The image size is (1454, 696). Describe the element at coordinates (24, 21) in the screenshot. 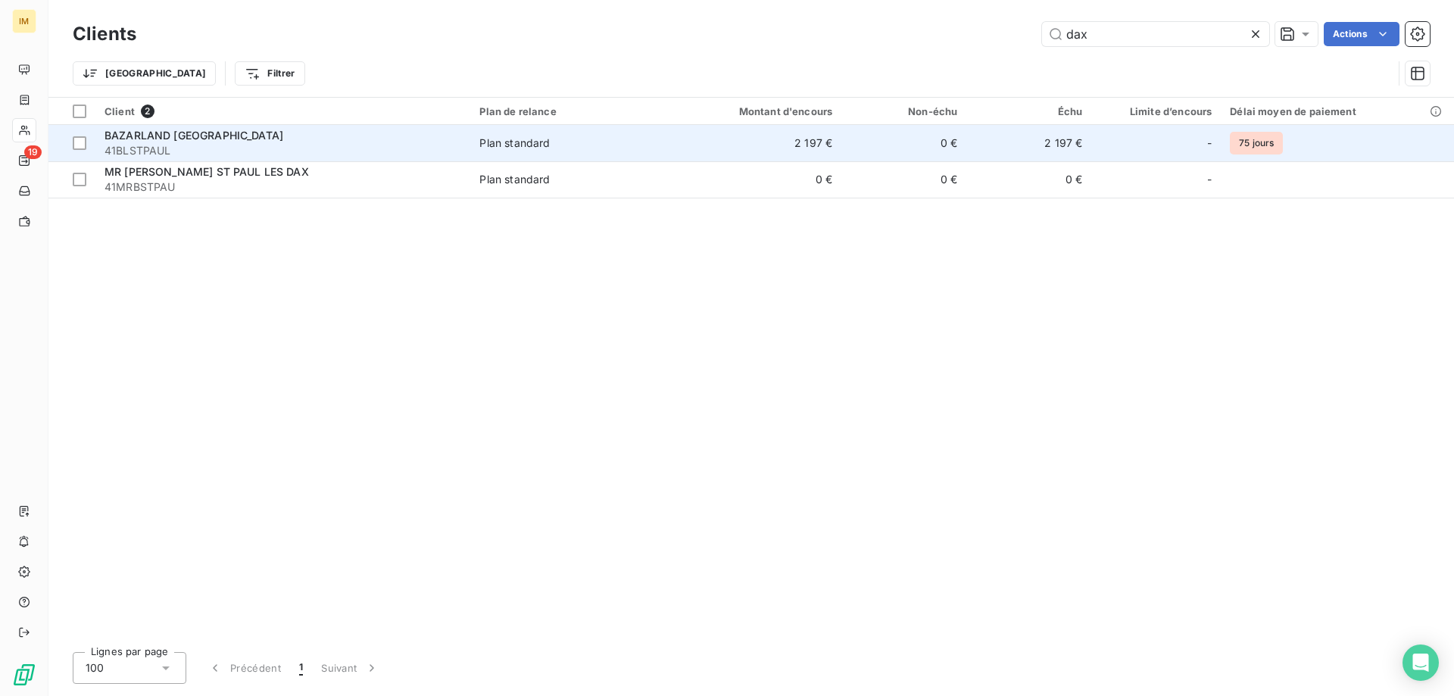

I see `div: IM` at that location.